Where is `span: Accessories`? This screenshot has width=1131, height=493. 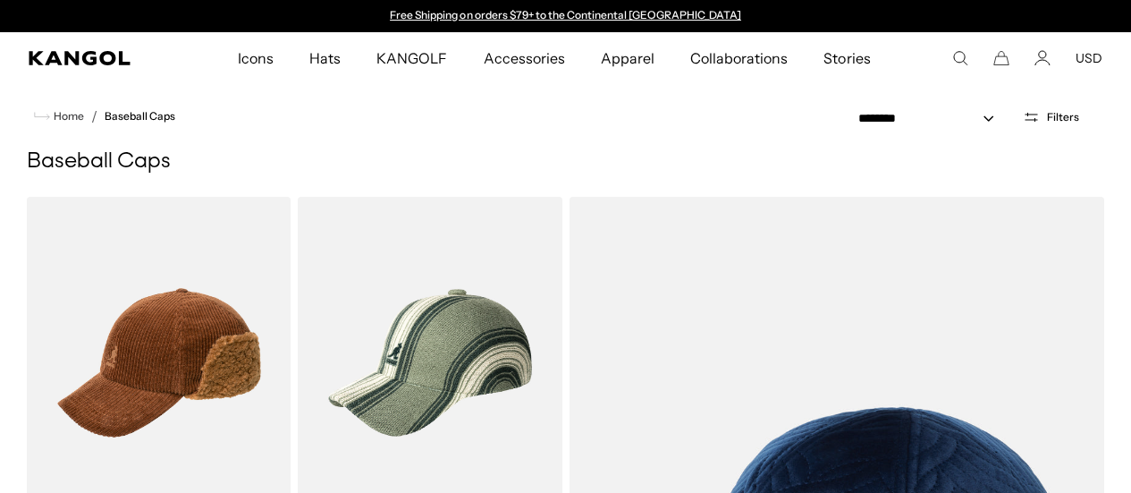 span: Accessories is located at coordinates (524, 58).